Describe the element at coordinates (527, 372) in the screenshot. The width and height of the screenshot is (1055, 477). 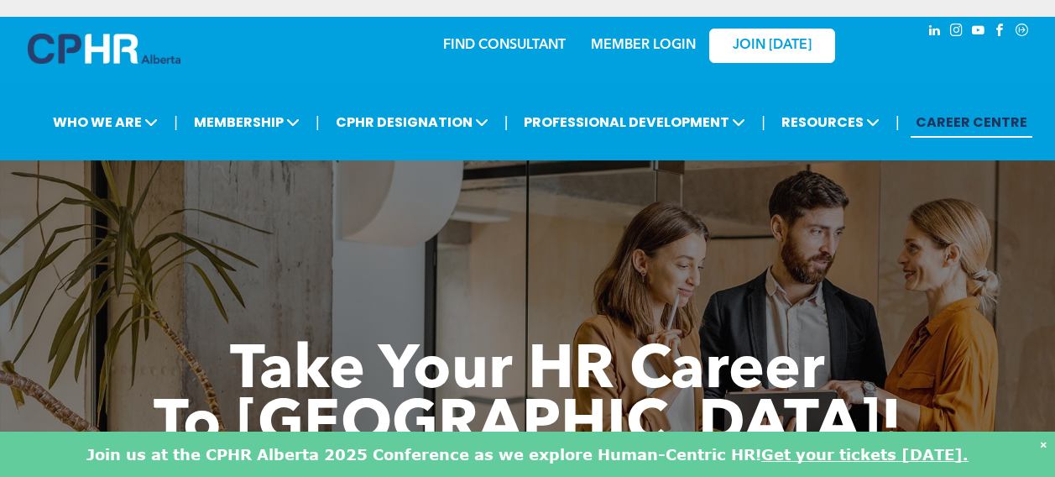
I see `span: Take Your HR Career` at that location.